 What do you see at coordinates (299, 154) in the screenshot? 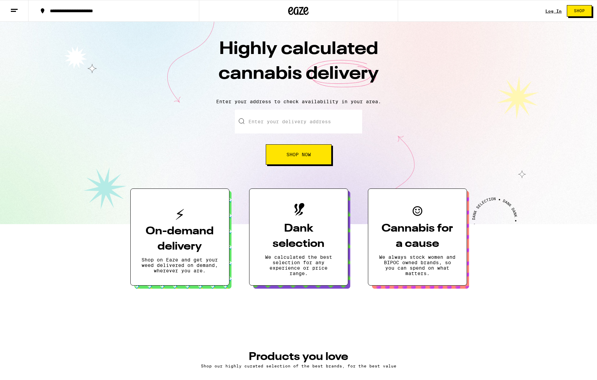
I see `span: Shop Now` at bounding box center [299, 154].